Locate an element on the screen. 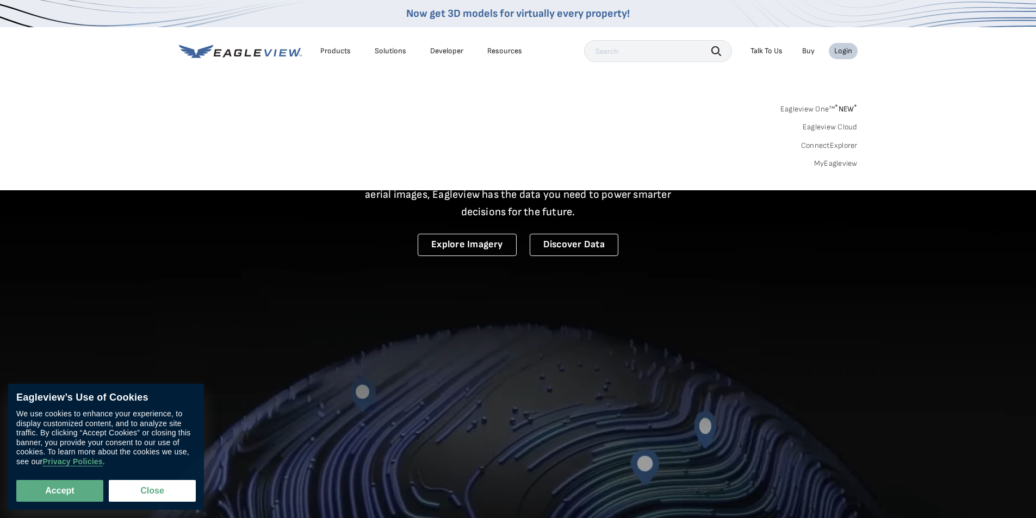 This screenshot has height=518, width=1036. button: Close is located at coordinates (152, 491).